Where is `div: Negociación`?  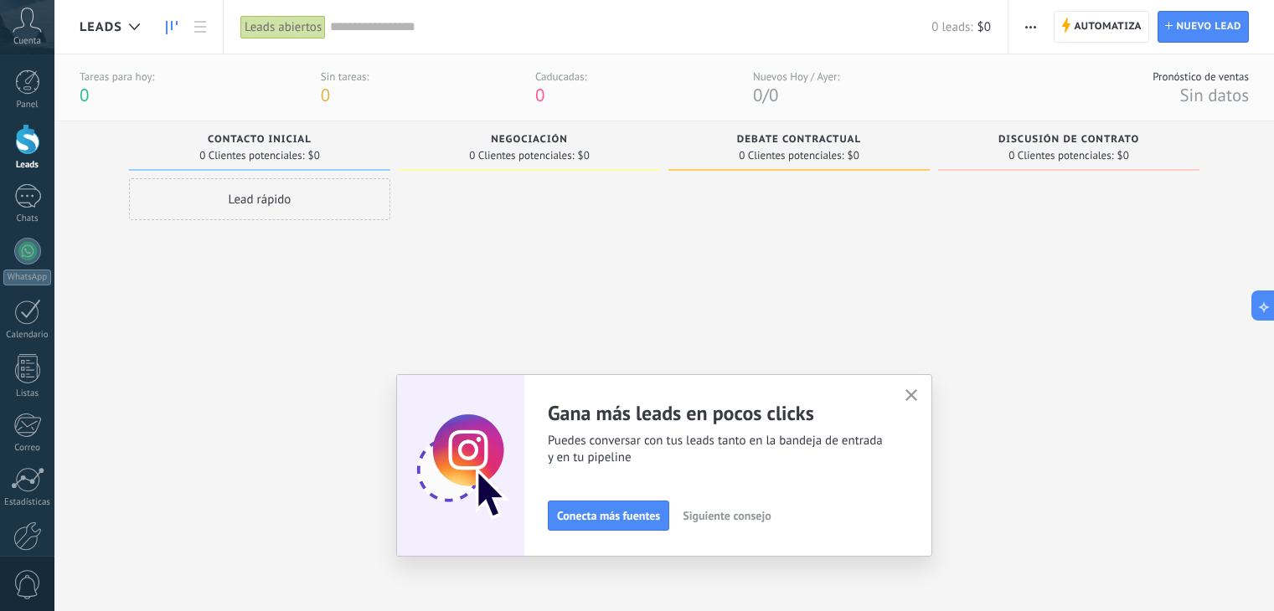
div: Negociación is located at coordinates (529, 141).